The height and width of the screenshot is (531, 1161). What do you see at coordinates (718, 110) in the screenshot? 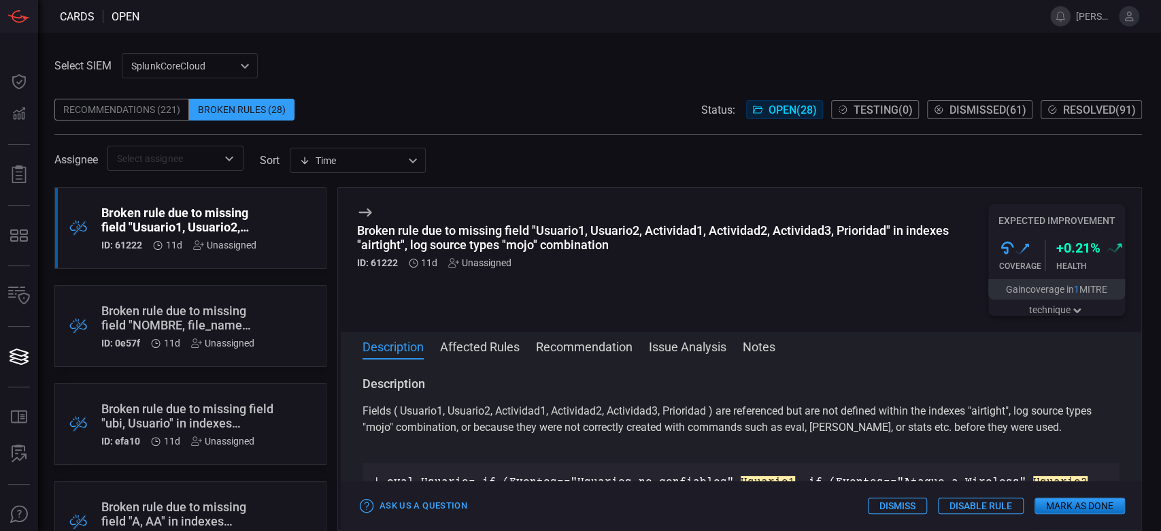
I see `span: Status:` at bounding box center [718, 110].